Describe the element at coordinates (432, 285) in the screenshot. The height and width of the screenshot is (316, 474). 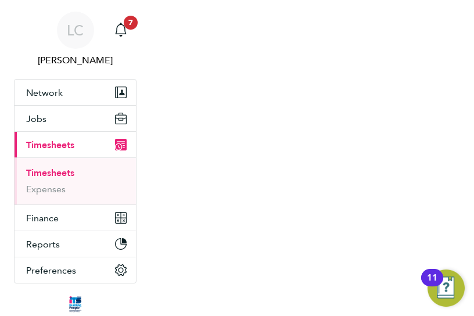
I see `div: 11` at that location.